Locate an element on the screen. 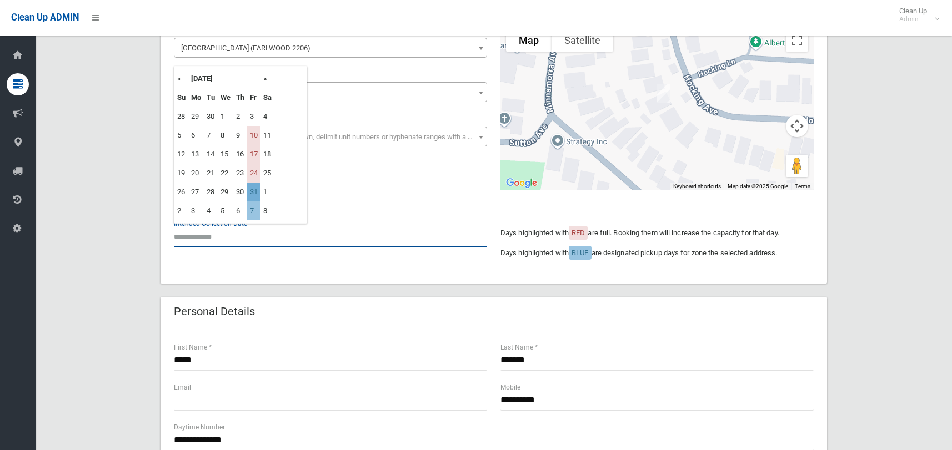 The width and height of the screenshot is (952, 450). td: 14 is located at coordinates (210, 154).